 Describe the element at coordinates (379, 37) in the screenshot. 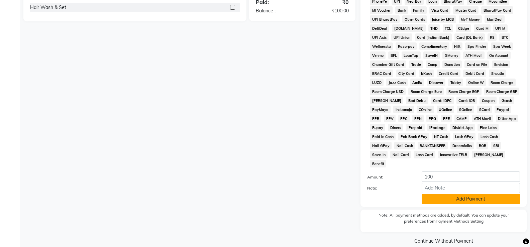

I see `span: UPI Axis` at that location.